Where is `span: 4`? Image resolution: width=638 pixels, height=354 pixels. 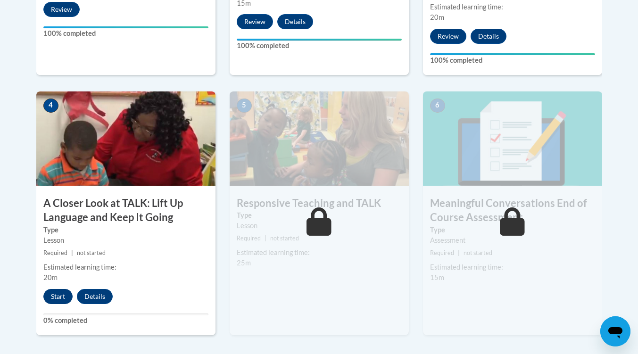
span: 4 is located at coordinates (51, 106).